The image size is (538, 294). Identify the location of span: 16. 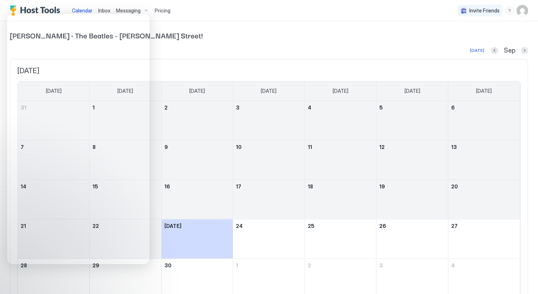
(167, 186).